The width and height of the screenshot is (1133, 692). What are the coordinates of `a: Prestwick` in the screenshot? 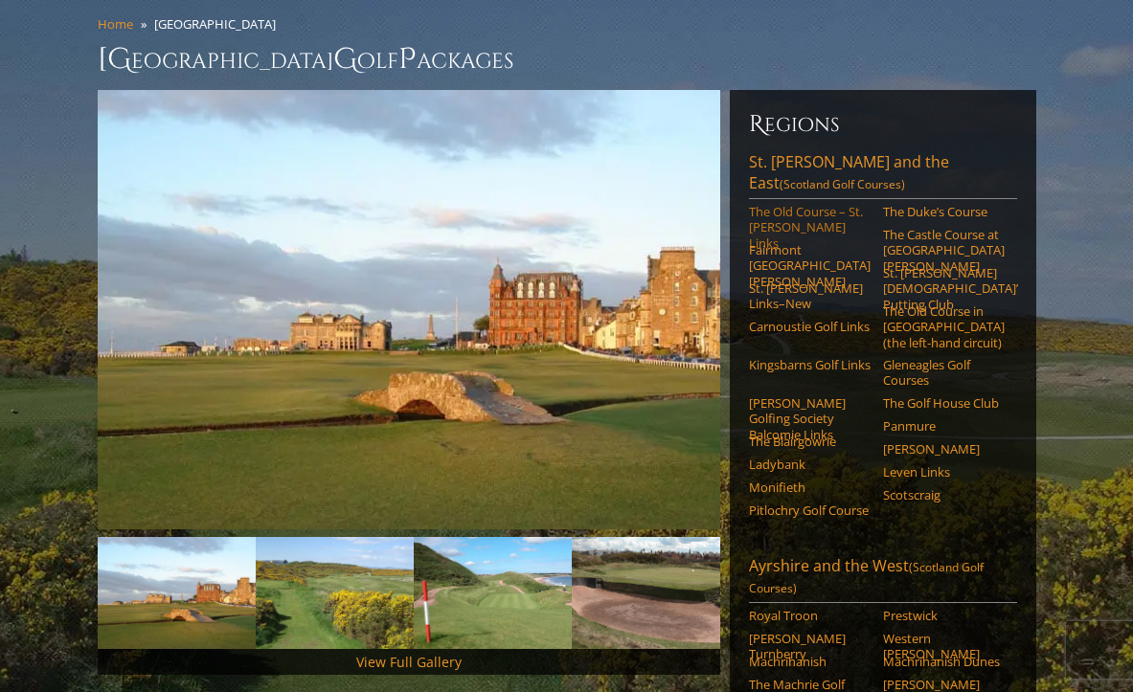 It's located at (943, 616).